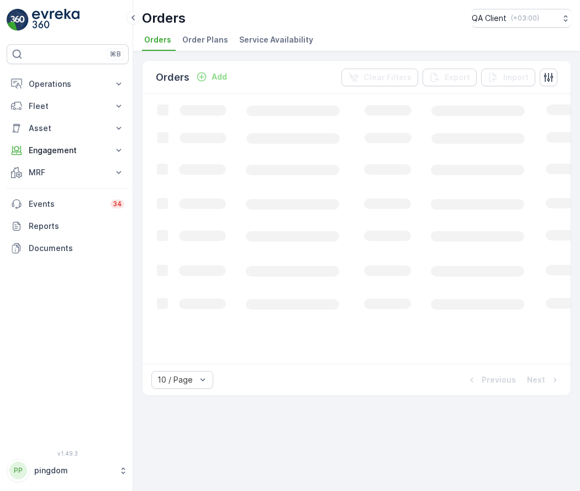  What do you see at coordinates (117, 204) in the screenshot?
I see `p: 34` at bounding box center [117, 204].